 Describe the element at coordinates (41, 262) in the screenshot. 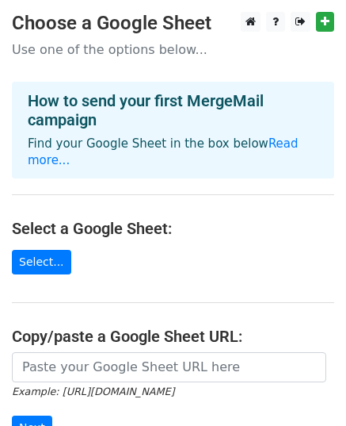

I see `a: Select...` at that location.